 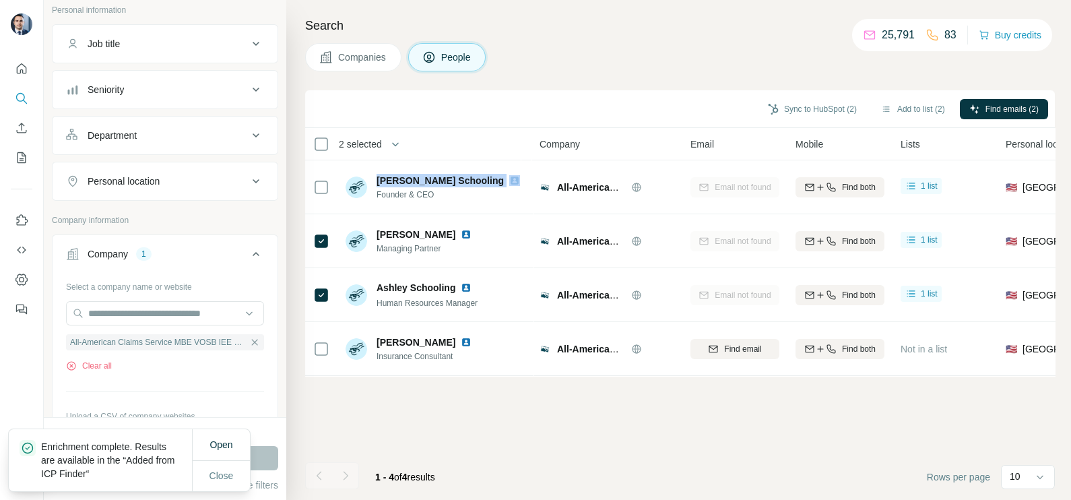 What do you see at coordinates (363, 57) in the screenshot?
I see `span: Companies` at bounding box center [363, 57].